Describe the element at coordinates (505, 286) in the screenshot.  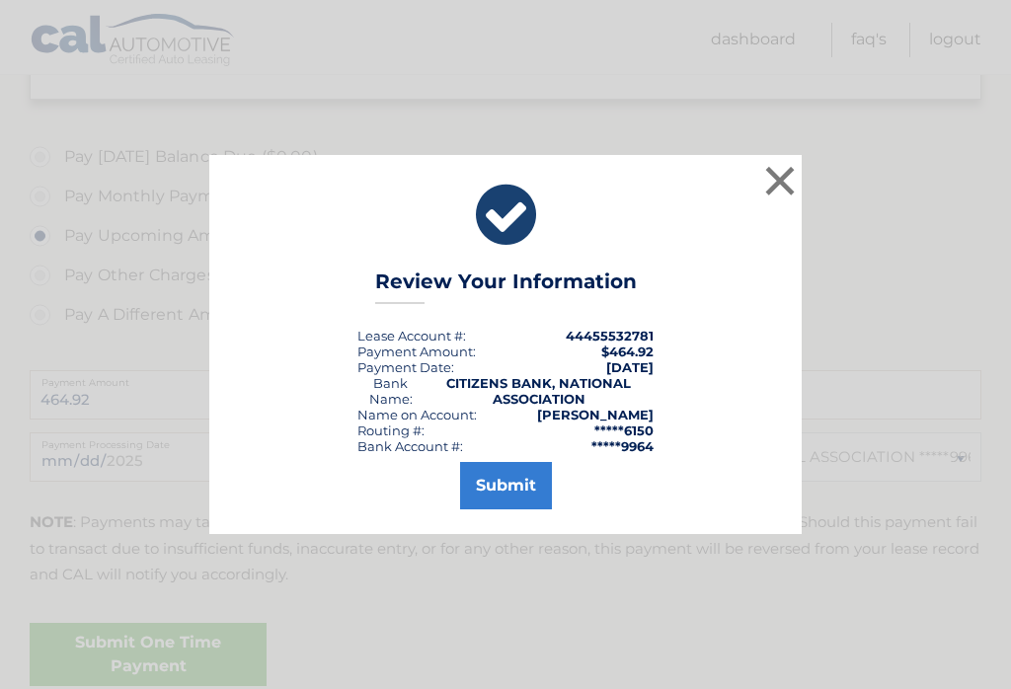
I see `h3: Review Your Information` at that location.